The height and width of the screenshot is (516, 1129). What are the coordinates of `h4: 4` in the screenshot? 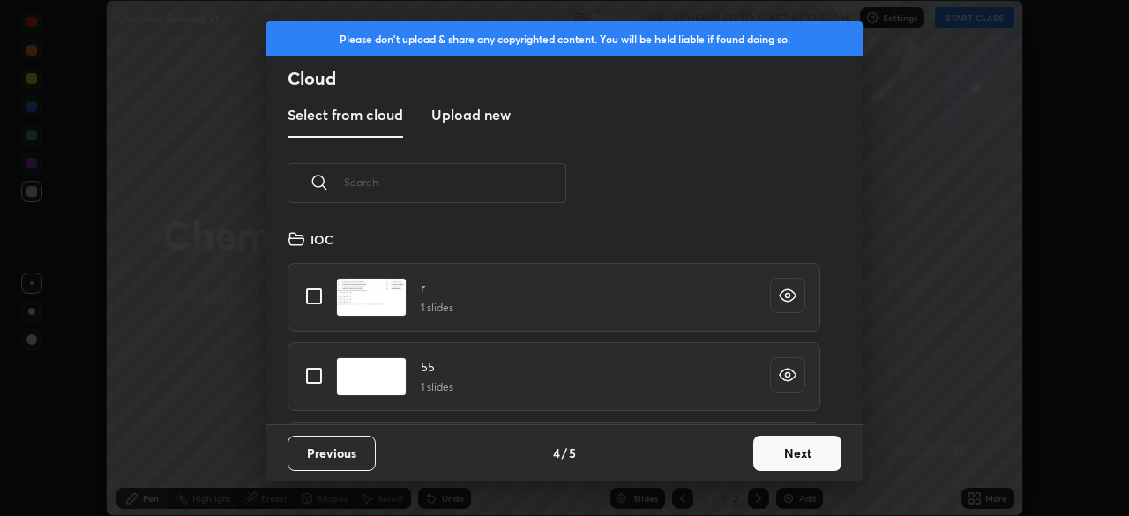 It's located at (556, 452).